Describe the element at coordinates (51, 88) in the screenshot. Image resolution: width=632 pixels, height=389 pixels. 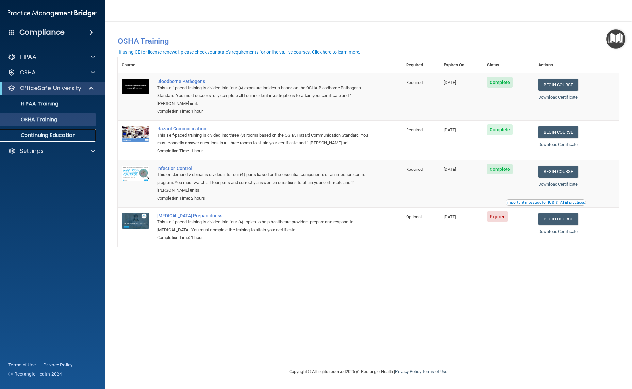
I see `a: OfficeSafe University` at that location.